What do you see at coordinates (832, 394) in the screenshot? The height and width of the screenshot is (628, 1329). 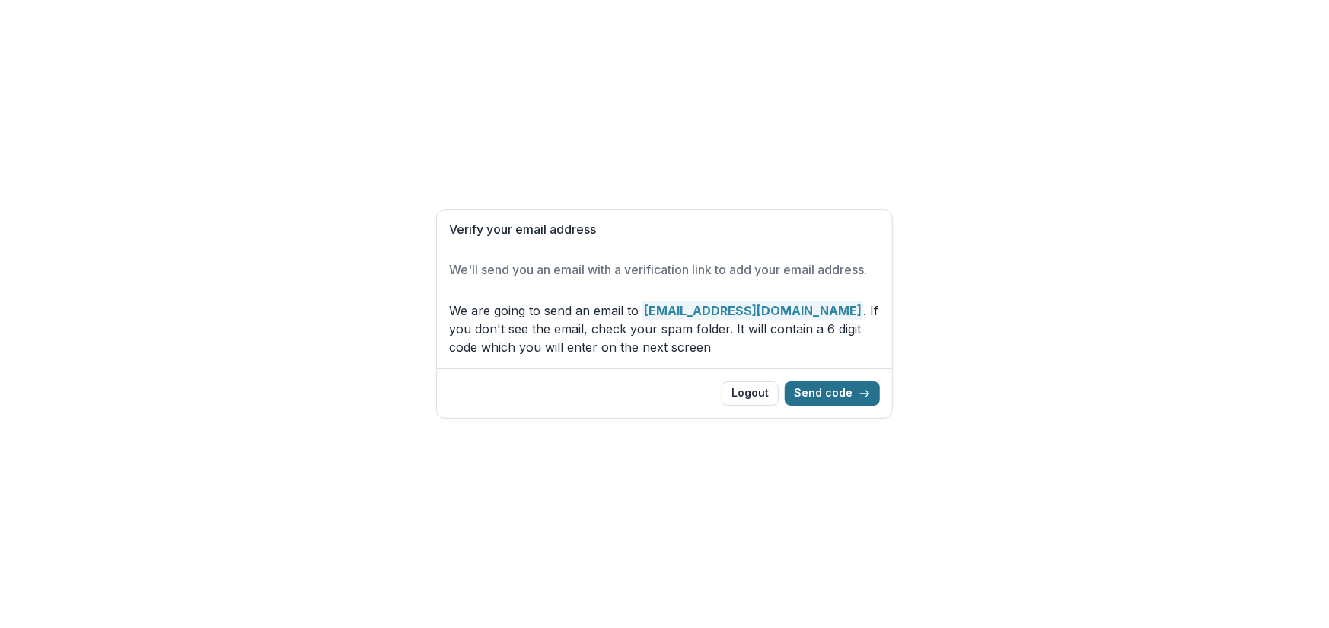 I see `button: Send code` at bounding box center [832, 394].